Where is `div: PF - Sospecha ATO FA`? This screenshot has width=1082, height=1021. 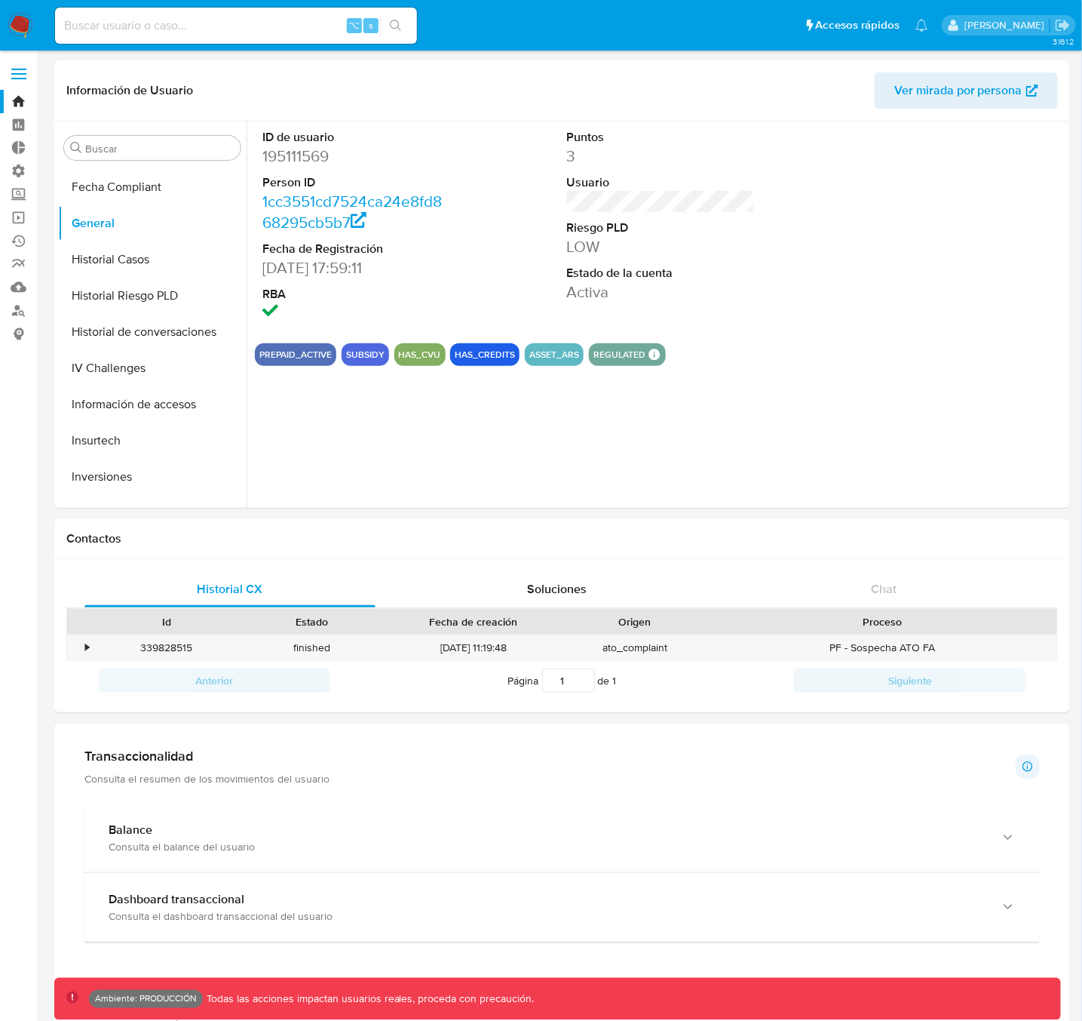 div: PF - Sospecha ATO FA is located at coordinates (883, 647).